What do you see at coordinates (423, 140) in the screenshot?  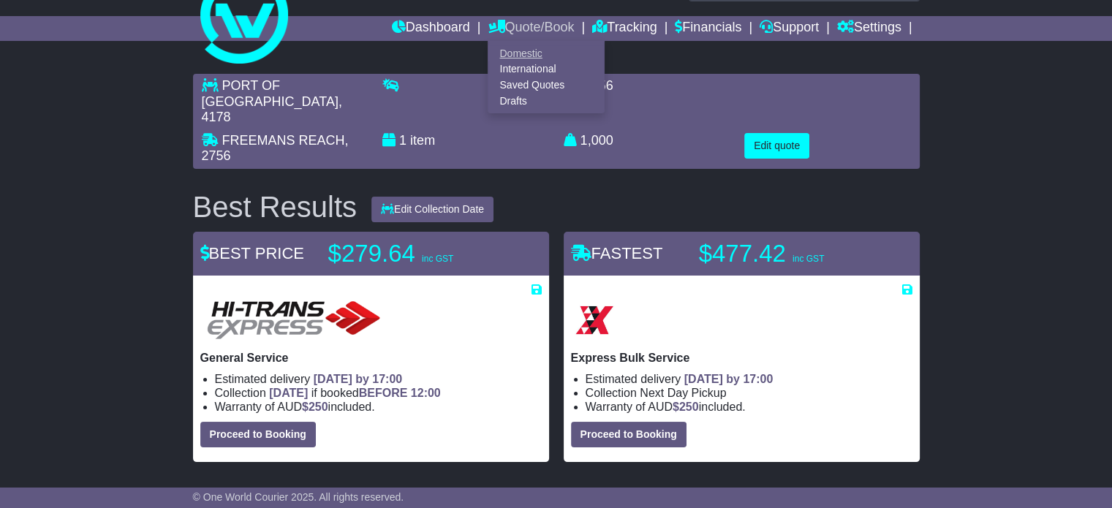 I see `span: item` at bounding box center [423, 140].